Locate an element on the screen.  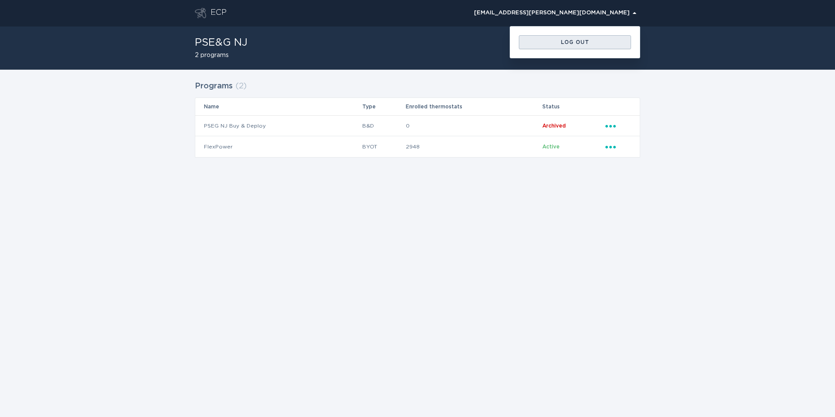
button: Open user account details is located at coordinates (555, 13).